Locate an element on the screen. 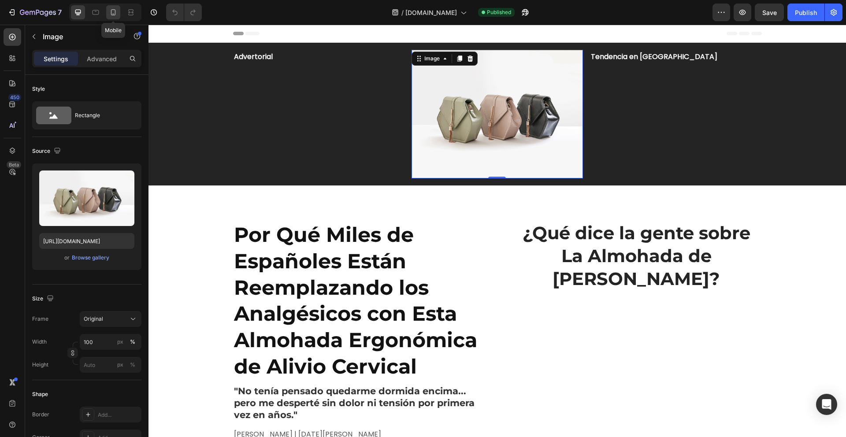 The image size is (846, 437). img: preview-image is located at coordinates (87, 198).